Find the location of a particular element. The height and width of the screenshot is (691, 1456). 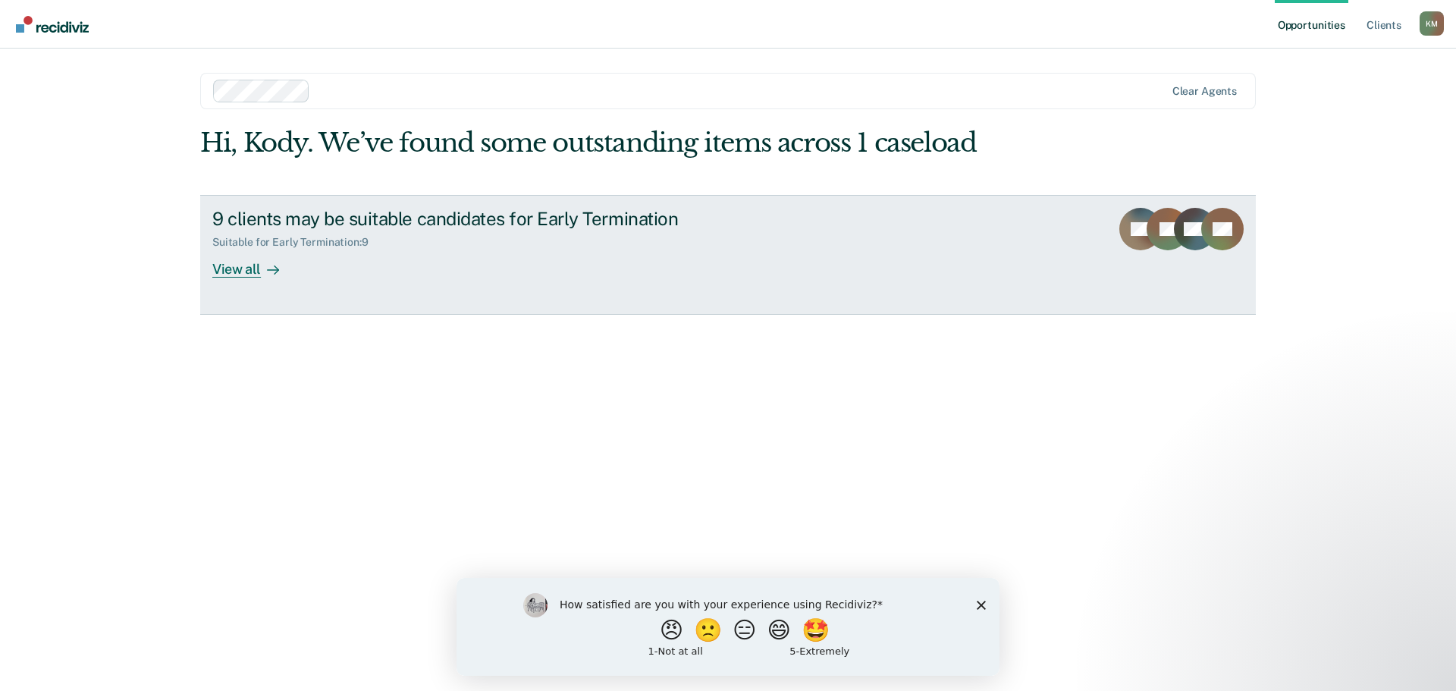

div: Suitable for Early Termination : 9 is located at coordinates (297, 242).